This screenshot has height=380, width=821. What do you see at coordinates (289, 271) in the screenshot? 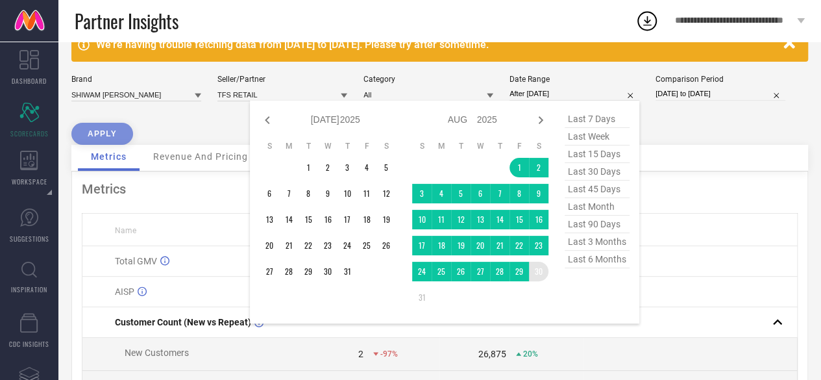
I see `td: Mon Jul 28 2025` at bounding box center [289, 271].